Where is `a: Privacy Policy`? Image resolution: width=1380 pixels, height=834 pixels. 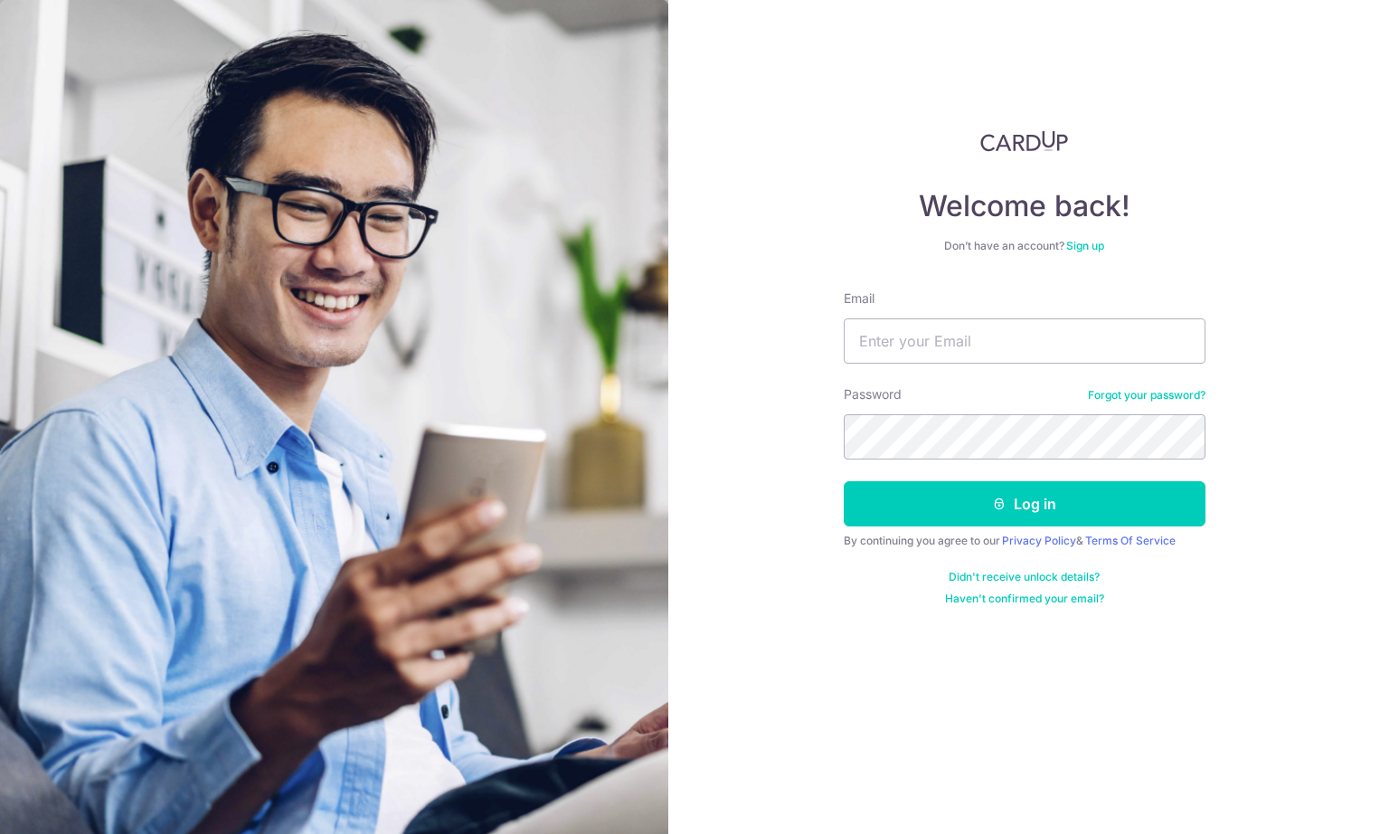
a: Privacy Policy is located at coordinates (1039, 540).